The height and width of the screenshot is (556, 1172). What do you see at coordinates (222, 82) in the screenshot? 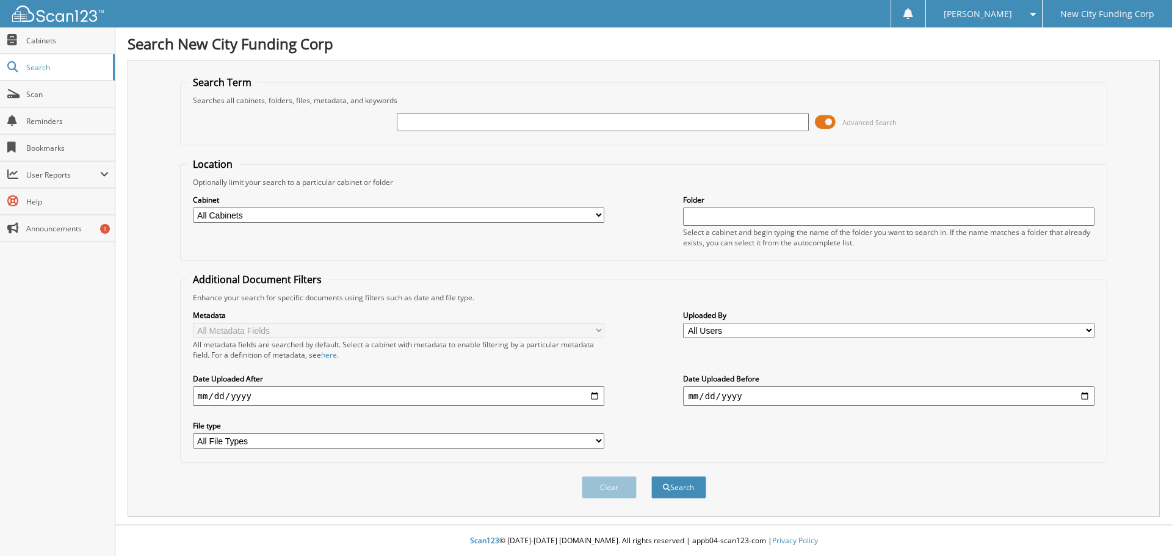
I see `legend: Search Term` at bounding box center [222, 82].